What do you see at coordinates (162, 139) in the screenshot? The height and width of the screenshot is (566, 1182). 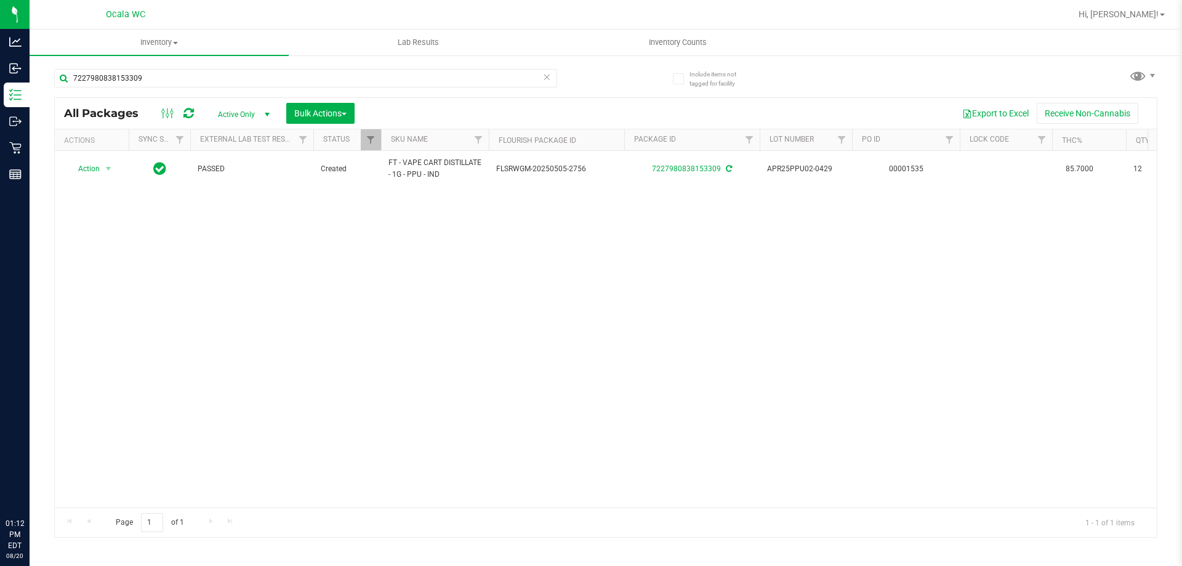 I see `a: Sync Status` at bounding box center [162, 139].